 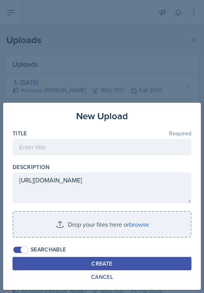 What do you see at coordinates (102, 277) in the screenshot?
I see `button: Cancel` at bounding box center [102, 277].